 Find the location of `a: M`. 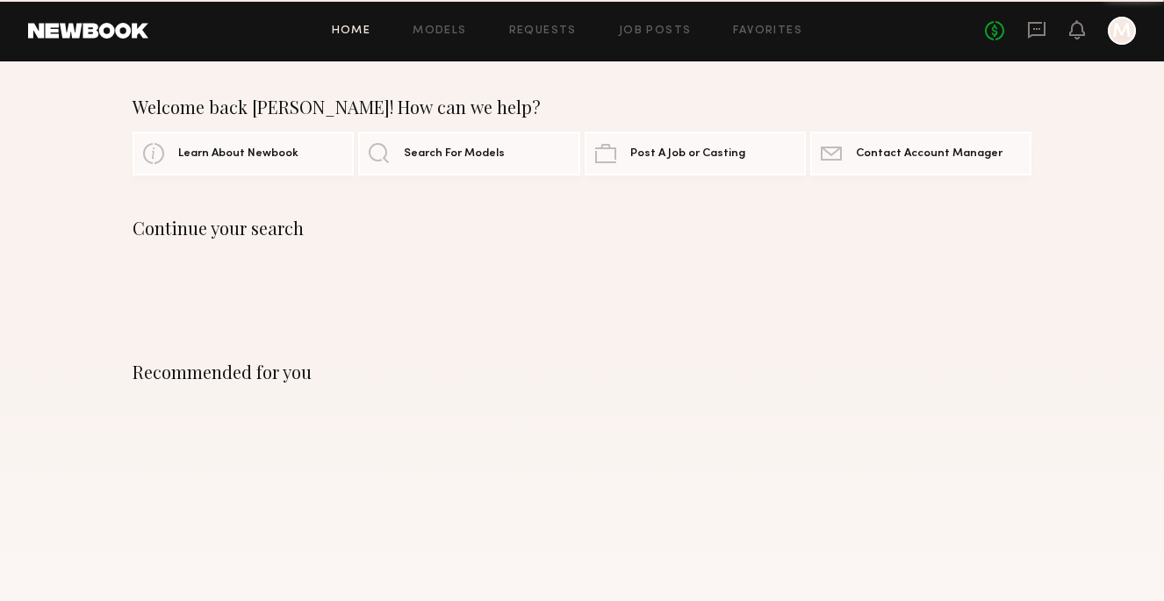

a: M is located at coordinates (1122, 31).